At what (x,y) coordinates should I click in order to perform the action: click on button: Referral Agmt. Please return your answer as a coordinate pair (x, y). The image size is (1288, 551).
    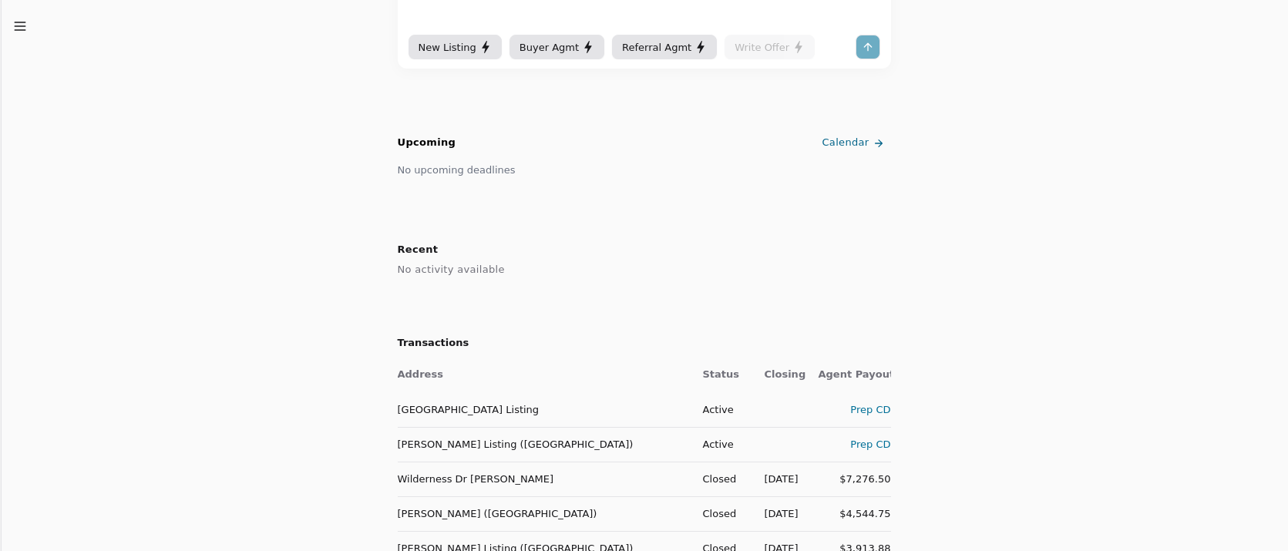
    Looking at the image, I should click on (664, 47).